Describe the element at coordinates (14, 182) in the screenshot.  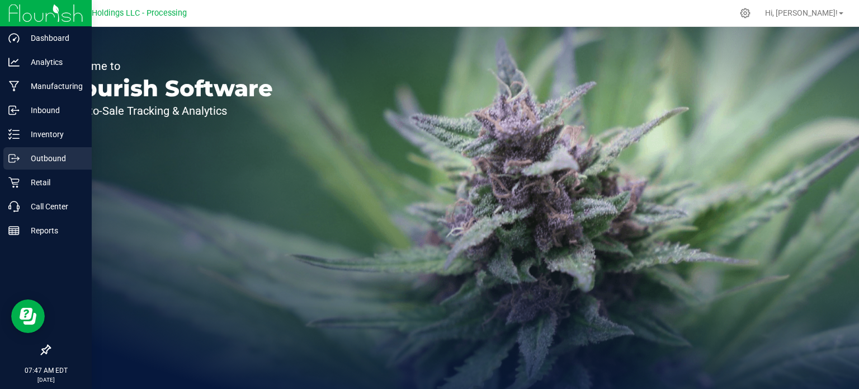
I see `inline-svg: Retail` at that location.